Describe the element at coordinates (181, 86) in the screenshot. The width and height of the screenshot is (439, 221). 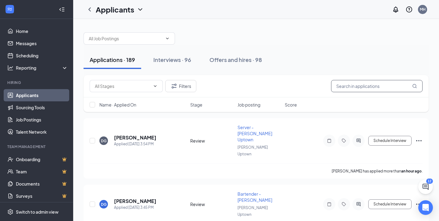
I see `button: Filter Filters` at that location.